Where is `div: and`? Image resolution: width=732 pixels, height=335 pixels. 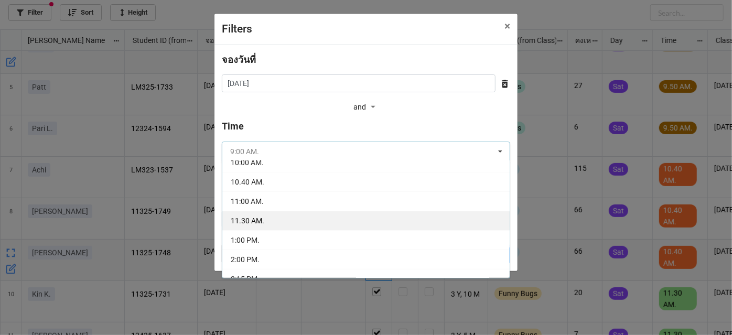 div: and is located at coordinates (366, 107).